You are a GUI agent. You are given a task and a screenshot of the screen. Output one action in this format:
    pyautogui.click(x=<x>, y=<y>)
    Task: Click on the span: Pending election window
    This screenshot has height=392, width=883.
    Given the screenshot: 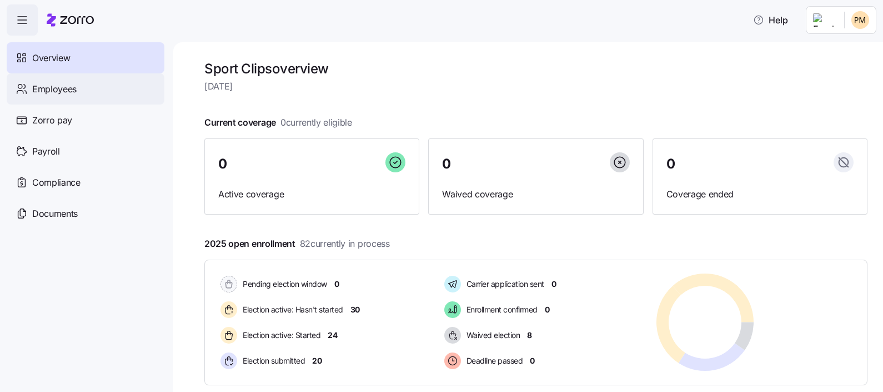 What is the action you would take?
    pyautogui.click(x=283, y=284)
    